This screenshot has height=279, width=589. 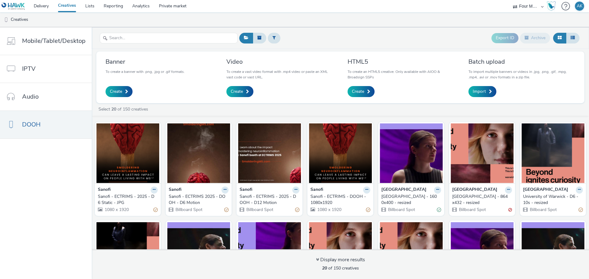 What do you see at coordinates (535, 38) in the screenshot?
I see `button: Archive` at bounding box center [535, 38].